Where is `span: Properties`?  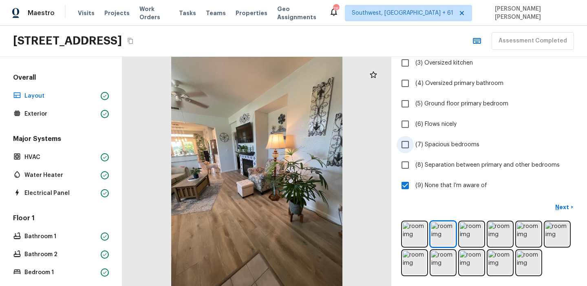
span: Properties is located at coordinates (252, 13).